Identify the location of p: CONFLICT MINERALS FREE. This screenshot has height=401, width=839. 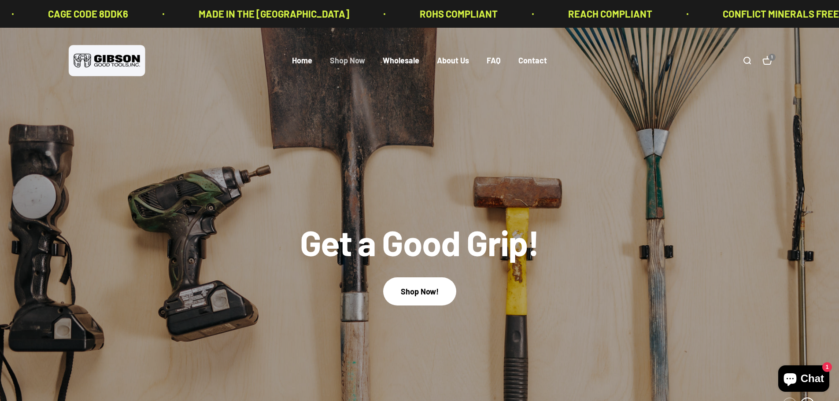
(693, 14).